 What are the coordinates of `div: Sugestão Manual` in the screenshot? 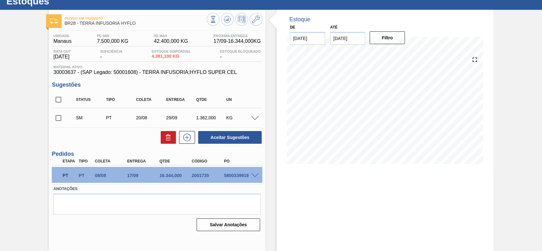 It's located at (91, 118).